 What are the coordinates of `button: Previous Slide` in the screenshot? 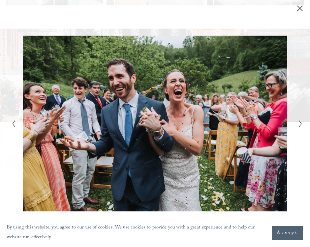 It's located at (11, 124).